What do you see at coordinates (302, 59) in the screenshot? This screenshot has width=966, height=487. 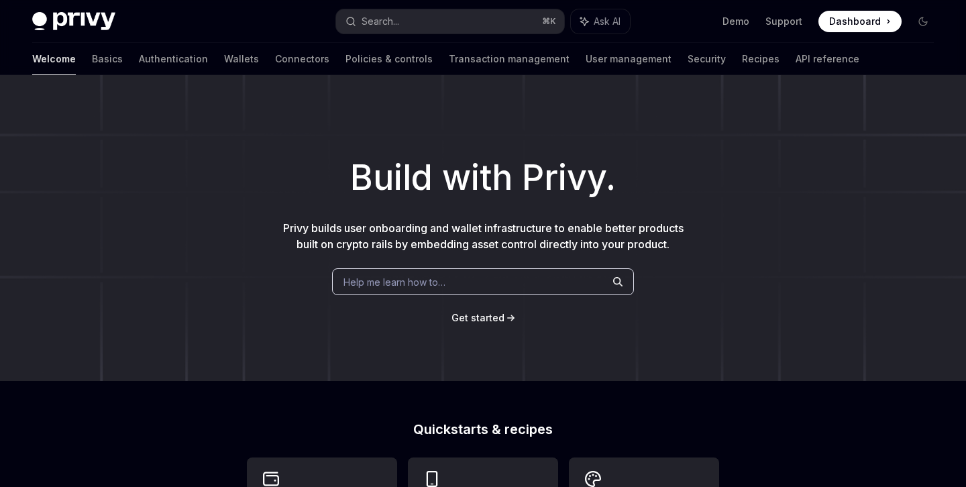 I see `a: Connectors` at bounding box center [302, 59].